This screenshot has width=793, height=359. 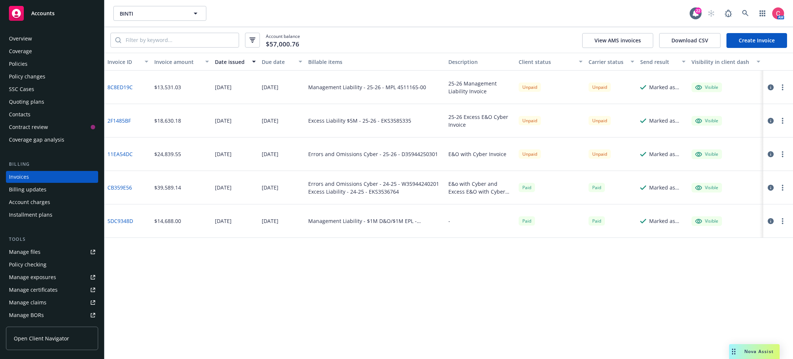 What do you see at coordinates (30, 215) in the screenshot?
I see `div: Installment plans` at bounding box center [30, 215].